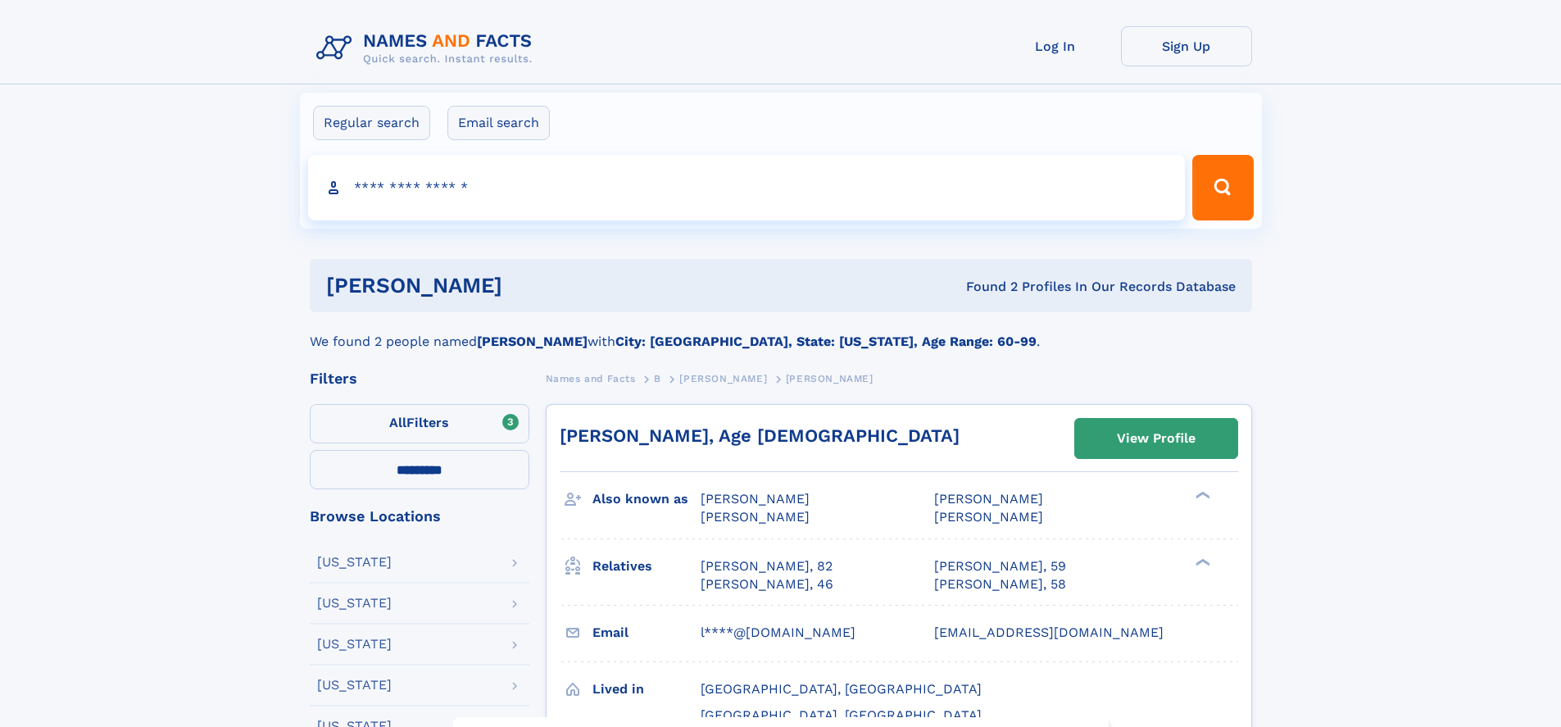 This screenshot has width=1561, height=727. What do you see at coordinates (397, 422) in the screenshot?
I see `span: All` at bounding box center [397, 422].